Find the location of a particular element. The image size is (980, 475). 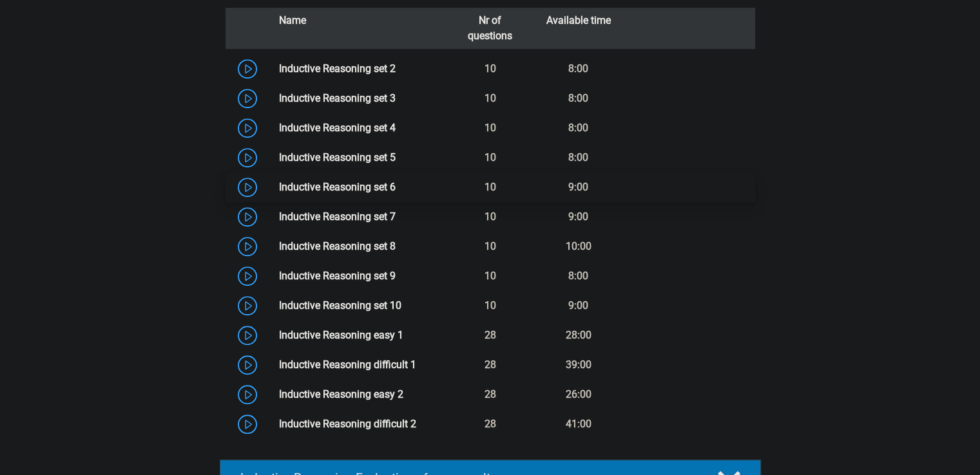

a: Inductive Reasoning set 5 is located at coordinates (337, 157).